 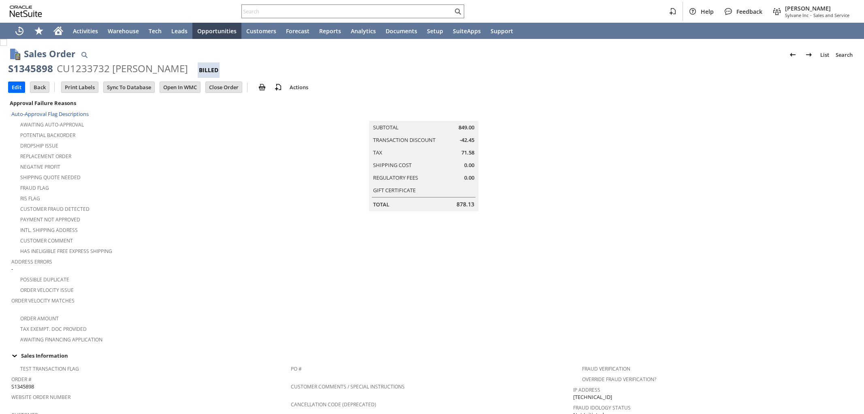 I want to click on span: Activities, so click(x=85, y=31).